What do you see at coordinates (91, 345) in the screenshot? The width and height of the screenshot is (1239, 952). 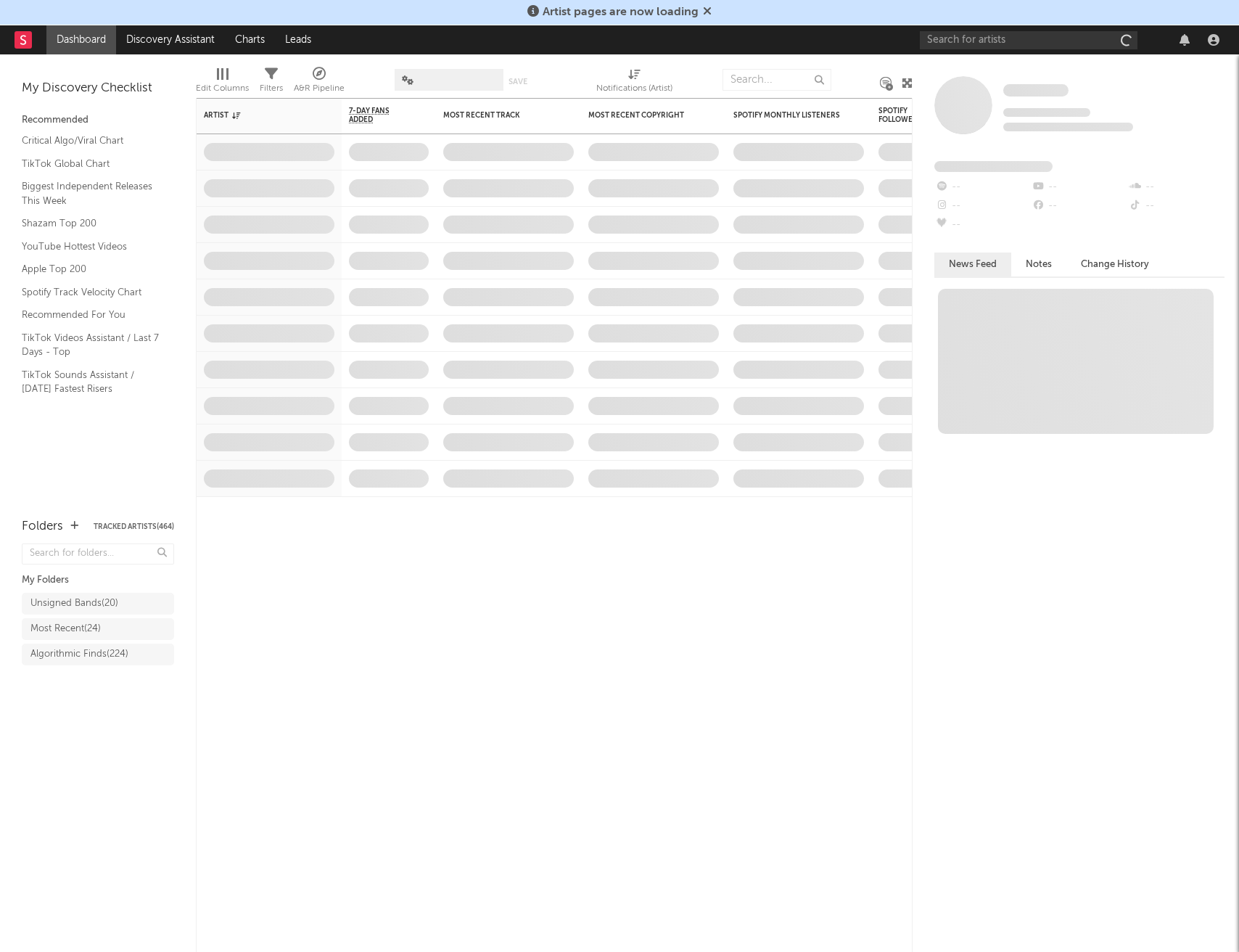 I see `a: TikTok Videos Assistant / Last 7 Days - Top` at bounding box center [91, 345].